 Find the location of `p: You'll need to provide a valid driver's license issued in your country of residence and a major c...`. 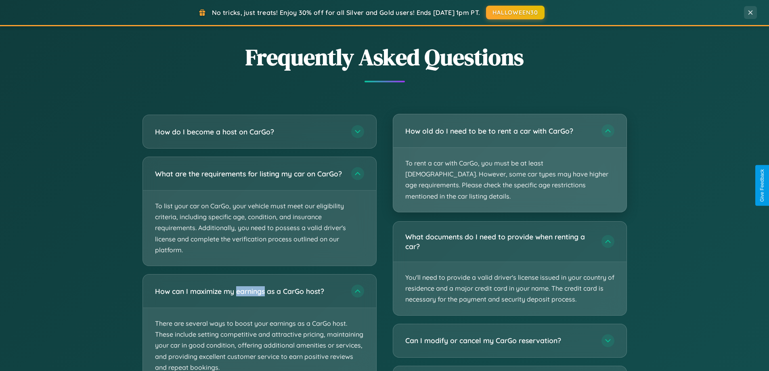

p: You'll need to provide a valid driver's license issued in your country of residence and a major c... is located at coordinates (510, 289).